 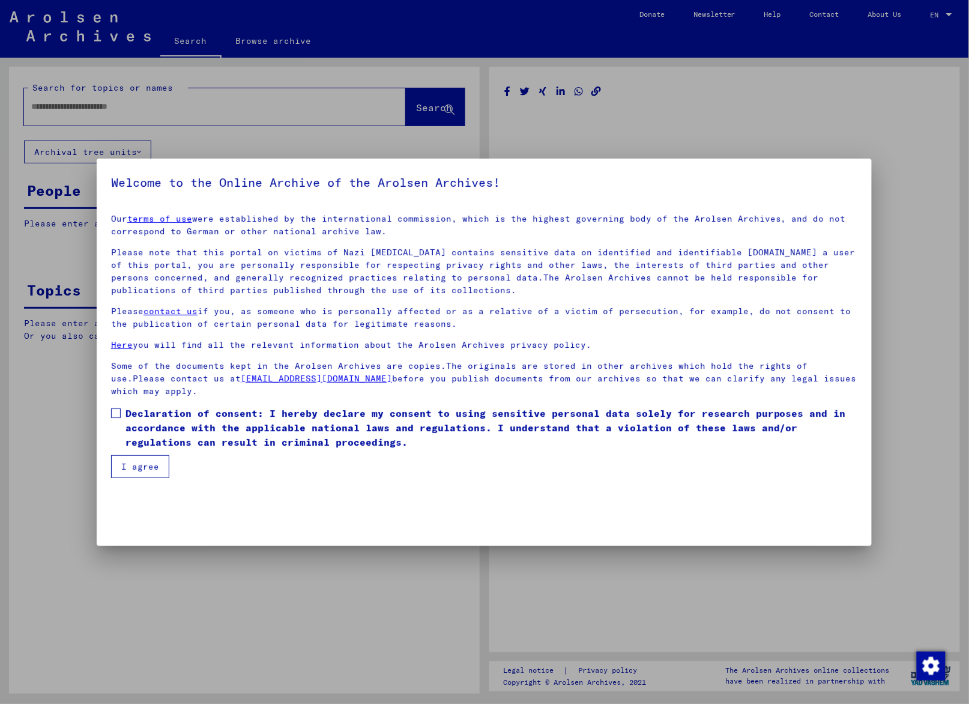 I want to click on p: you will find all the relevant information about the Arolsen Archives privacy policy., so click(x=484, y=345).